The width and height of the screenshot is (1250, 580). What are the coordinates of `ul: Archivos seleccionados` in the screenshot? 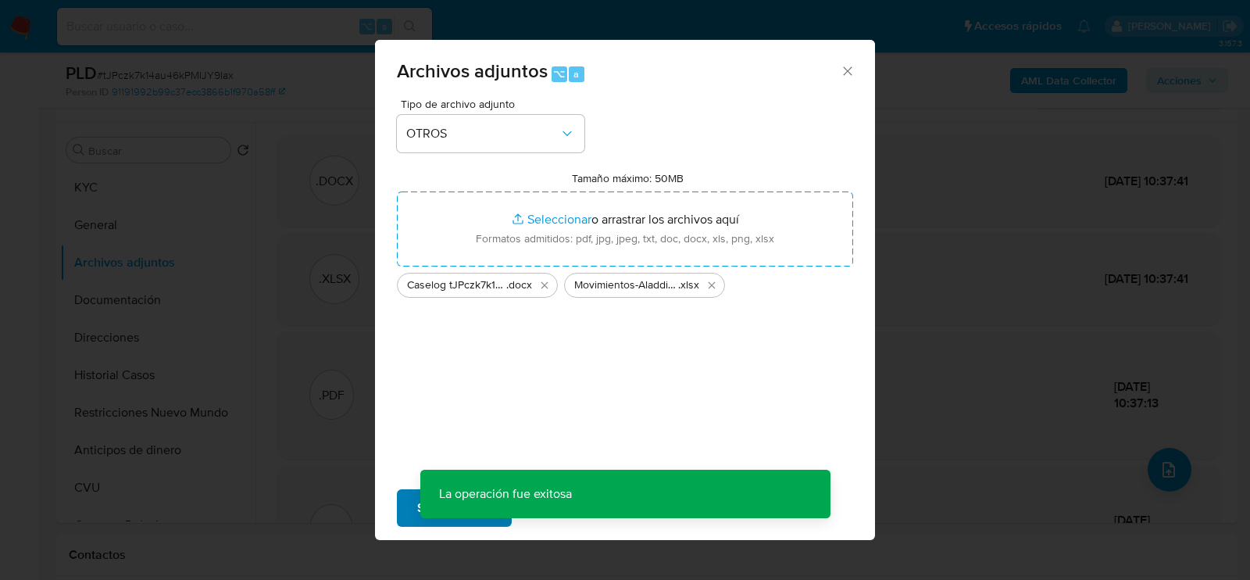 It's located at (625, 282).